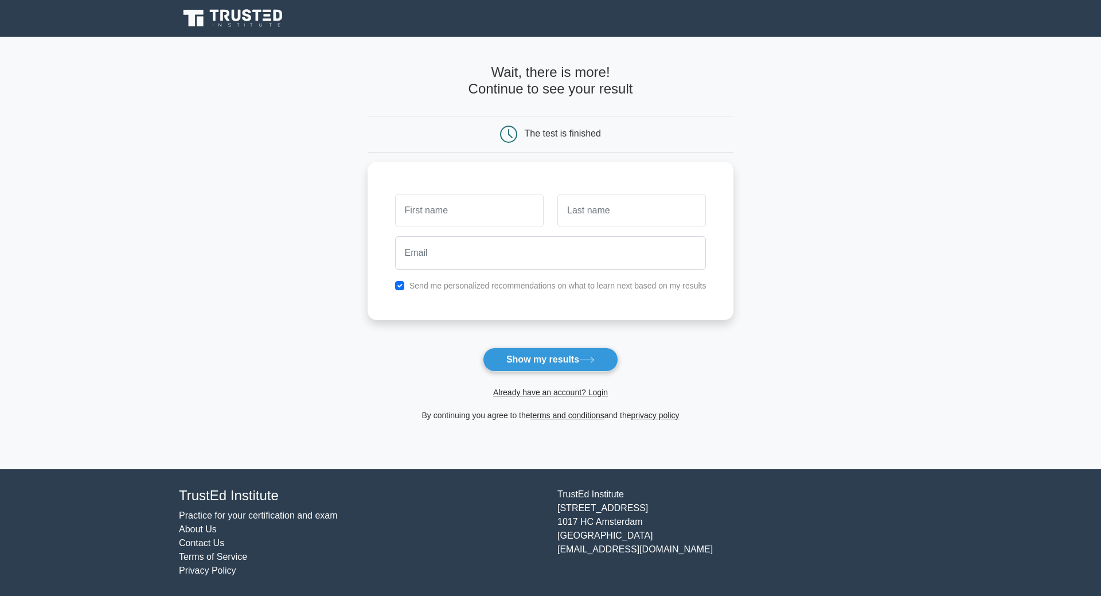  I want to click on button: Show my results, so click(550, 359).